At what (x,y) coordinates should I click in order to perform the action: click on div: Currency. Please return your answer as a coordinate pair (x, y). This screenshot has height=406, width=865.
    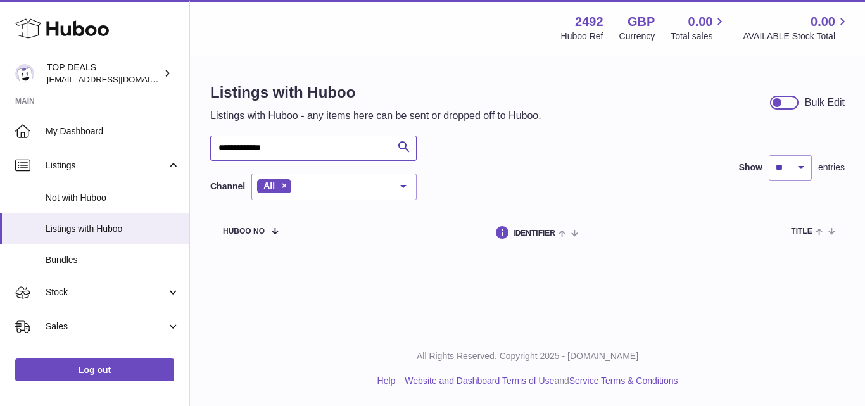
    Looking at the image, I should click on (637, 36).